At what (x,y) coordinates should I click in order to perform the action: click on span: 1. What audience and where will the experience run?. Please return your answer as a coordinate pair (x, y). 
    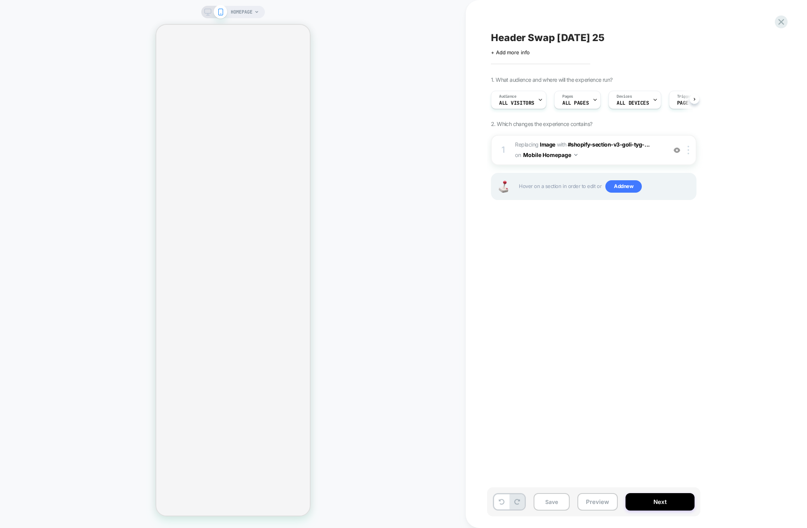
    Looking at the image, I should click on (552, 80).